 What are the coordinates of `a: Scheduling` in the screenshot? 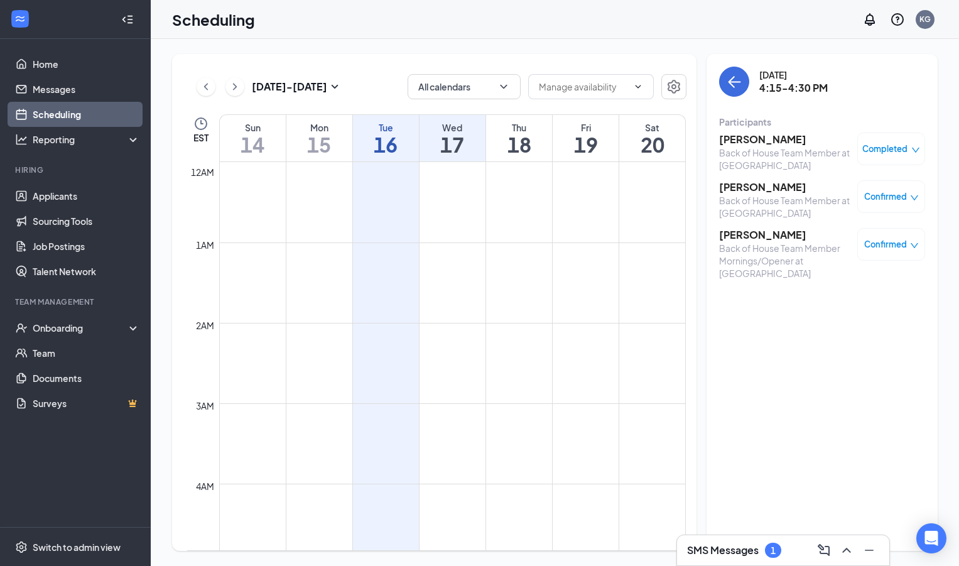 It's located at (86, 114).